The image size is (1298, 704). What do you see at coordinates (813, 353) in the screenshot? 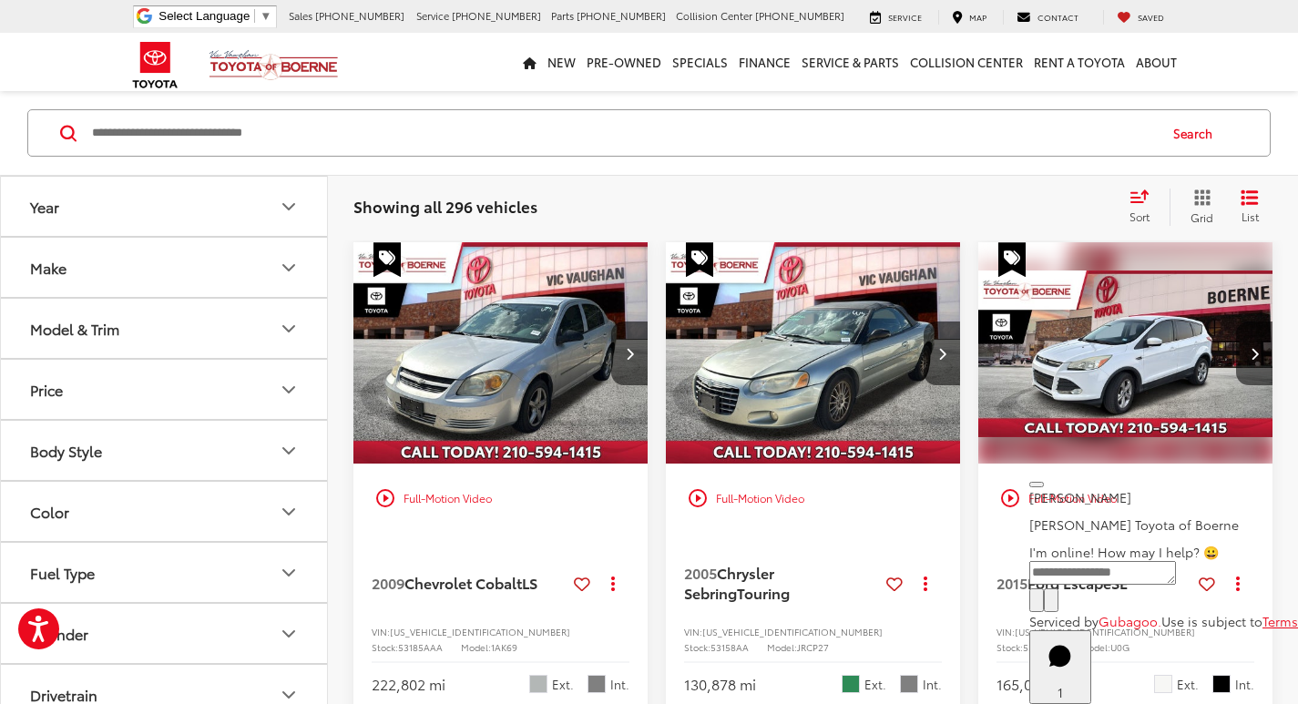
I see `img: 2005 Chrysler Sebring Touring` at bounding box center [813, 353].